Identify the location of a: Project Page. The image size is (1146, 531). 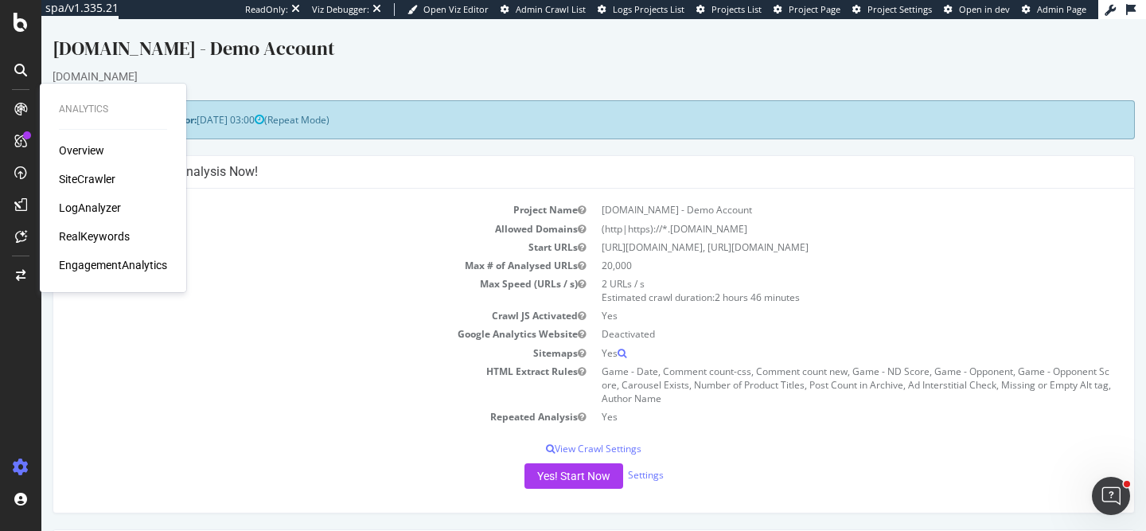
(807, 10).